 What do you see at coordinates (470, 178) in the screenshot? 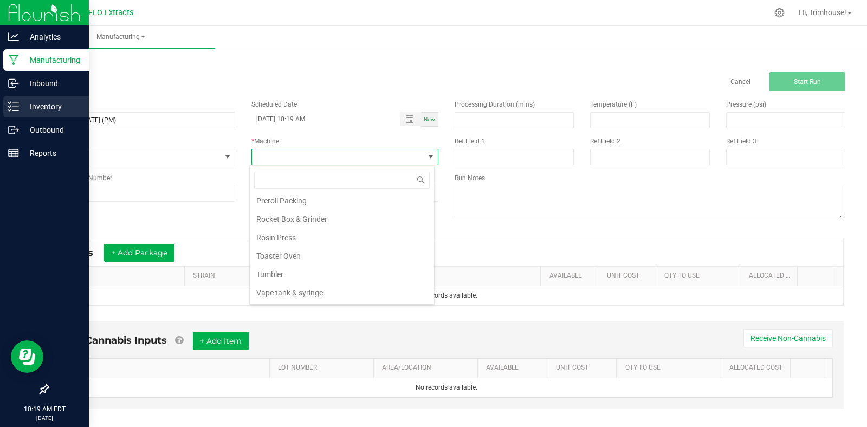
I see `span: Run Notes` at bounding box center [470, 178].